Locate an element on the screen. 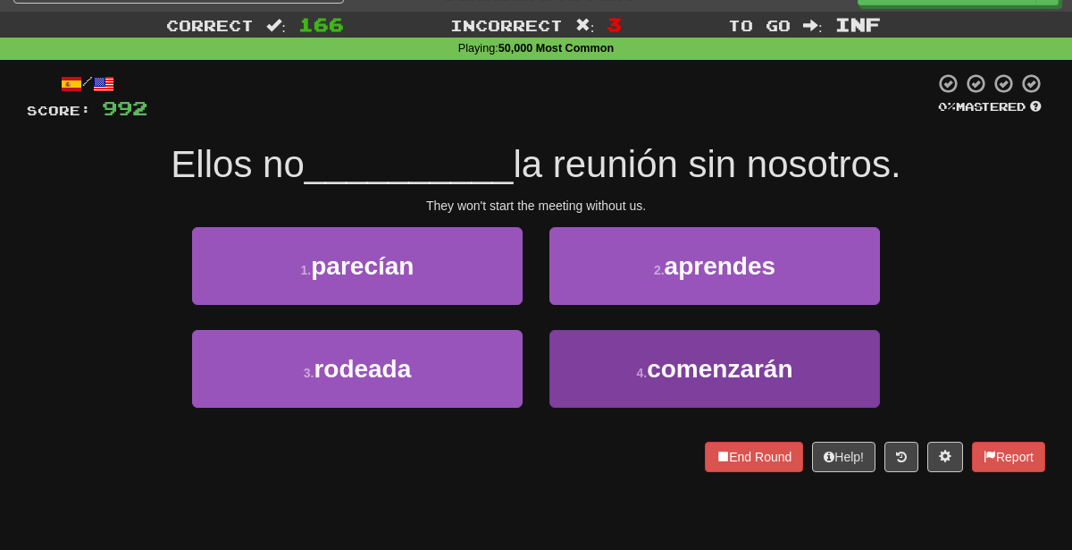  span: 992 is located at coordinates (124, 107).